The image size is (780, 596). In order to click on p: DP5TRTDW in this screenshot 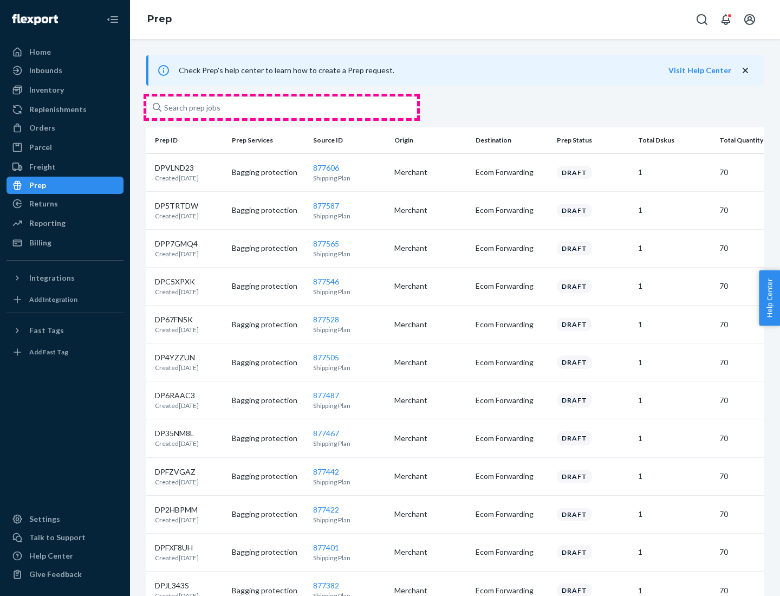, I will do `click(177, 206)`.